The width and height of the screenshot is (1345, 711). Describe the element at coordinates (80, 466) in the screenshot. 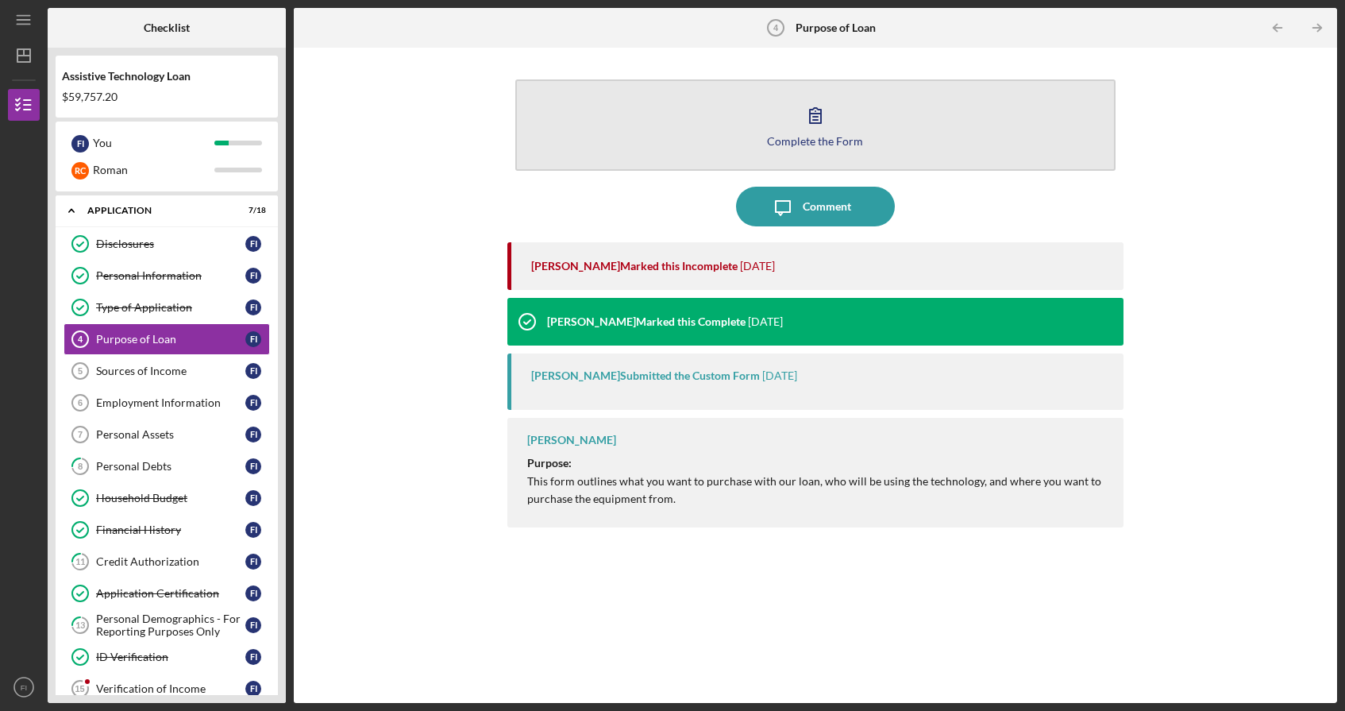

I see `tspan: 8` at that location.